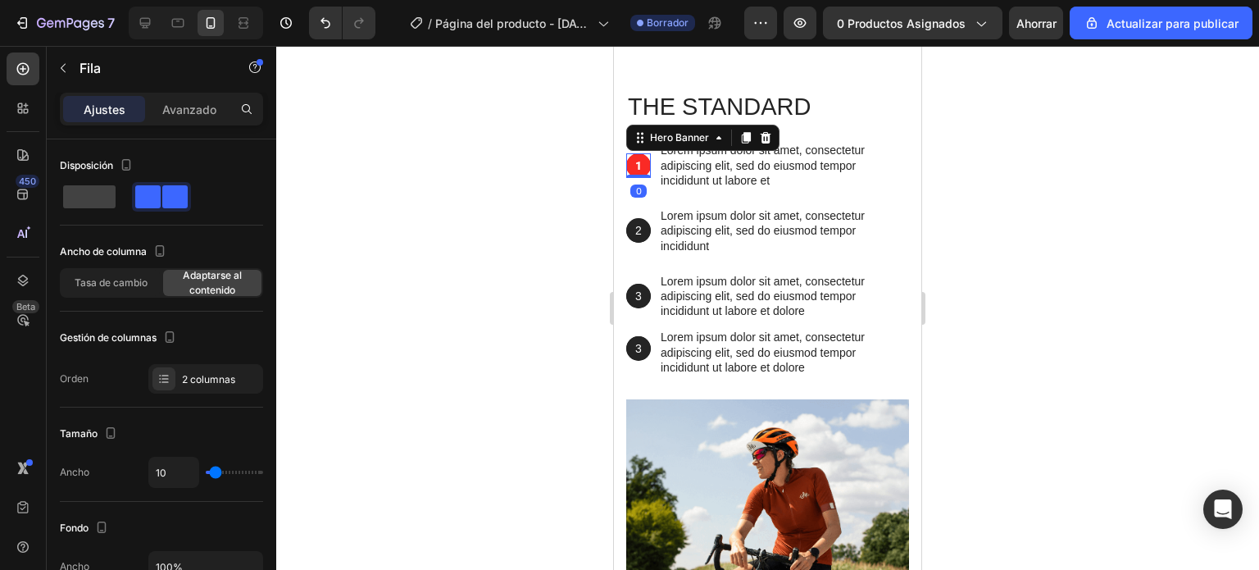 The image size is (1259, 570). What do you see at coordinates (153, 61) in the screenshot?
I see `h2: The standard` at bounding box center [153, 61].